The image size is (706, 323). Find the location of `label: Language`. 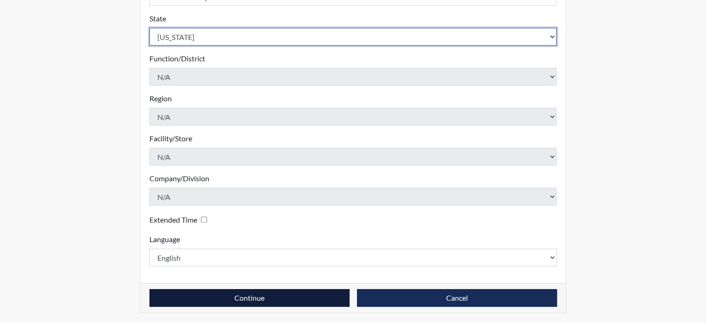

label: Language is located at coordinates (165, 239).